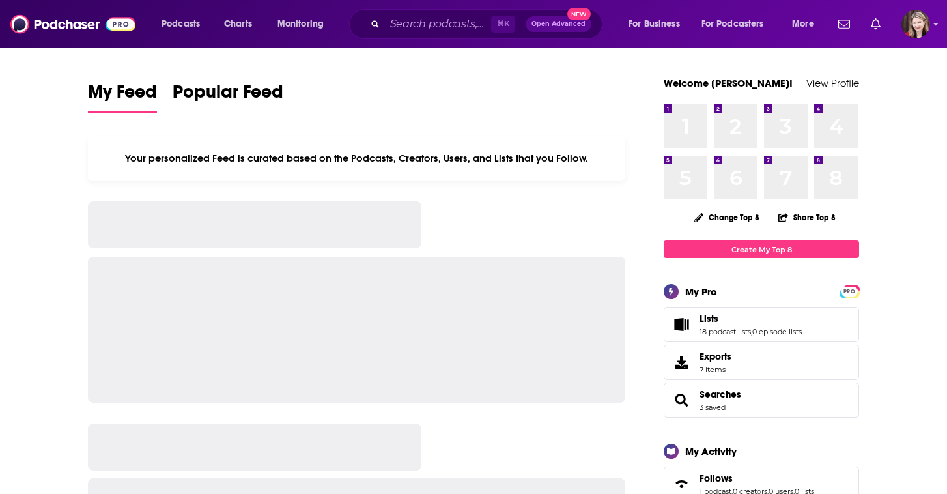 The height and width of the screenshot is (494, 947). What do you see at coordinates (503, 24) in the screenshot?
I see `span: ⌘ K` at bounding box center [503, 24].